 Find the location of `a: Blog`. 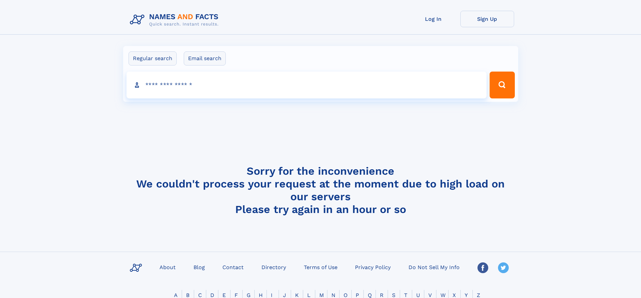

a: Blog is located at coordinates (199, 267).